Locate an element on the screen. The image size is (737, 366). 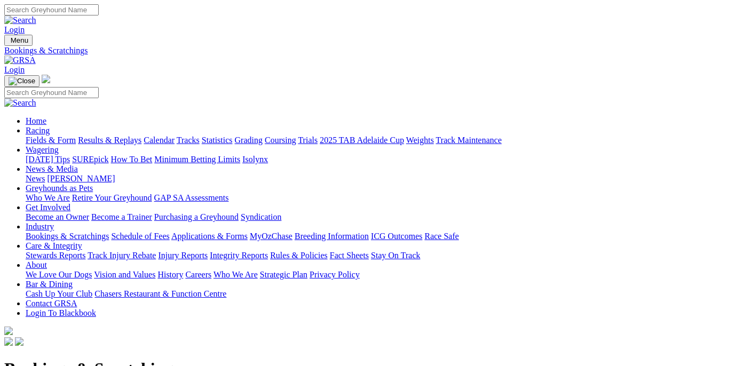
a: Weights is located at coordinates (420, 140).